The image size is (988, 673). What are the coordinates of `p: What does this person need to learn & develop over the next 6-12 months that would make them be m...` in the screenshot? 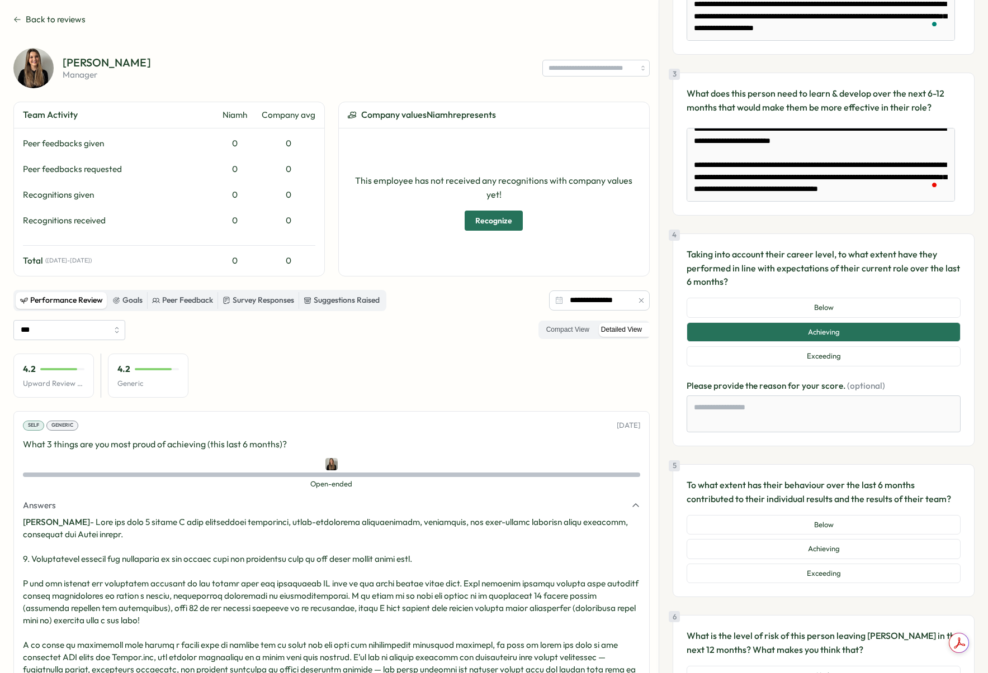 It's located at (823, 101).